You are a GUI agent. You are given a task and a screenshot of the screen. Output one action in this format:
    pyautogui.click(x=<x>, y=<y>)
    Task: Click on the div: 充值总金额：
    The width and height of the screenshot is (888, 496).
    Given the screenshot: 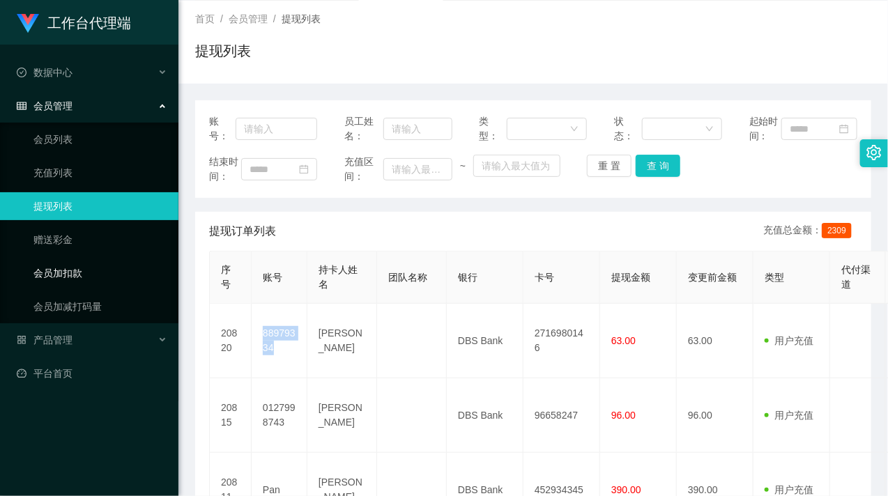 What is the action you would take?
    pyautogui.click(x=810, y=231)
    